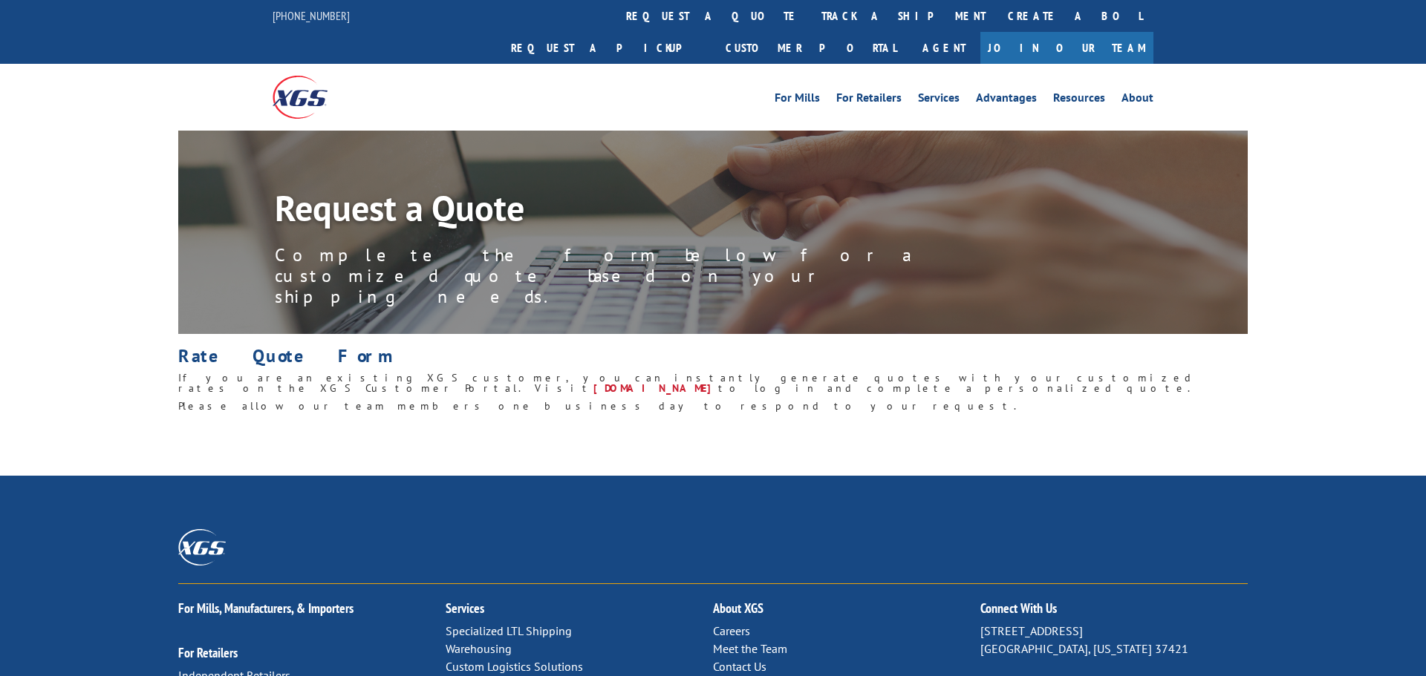  Describe the element at coordinates (478, 649) in the screenshot. I see `a: Warehousing` at that location.